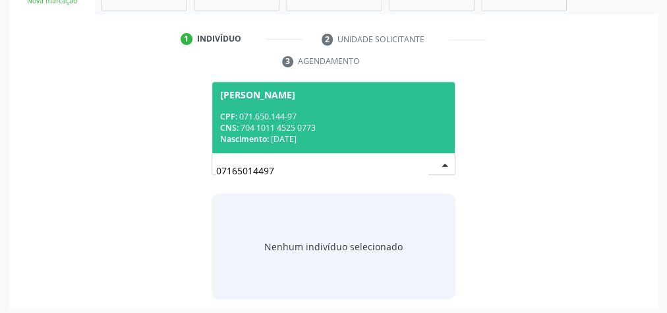 This screenshot has height=313, width=667. I want to click on div: 704 1011 4525 0773, so click(334, 127).